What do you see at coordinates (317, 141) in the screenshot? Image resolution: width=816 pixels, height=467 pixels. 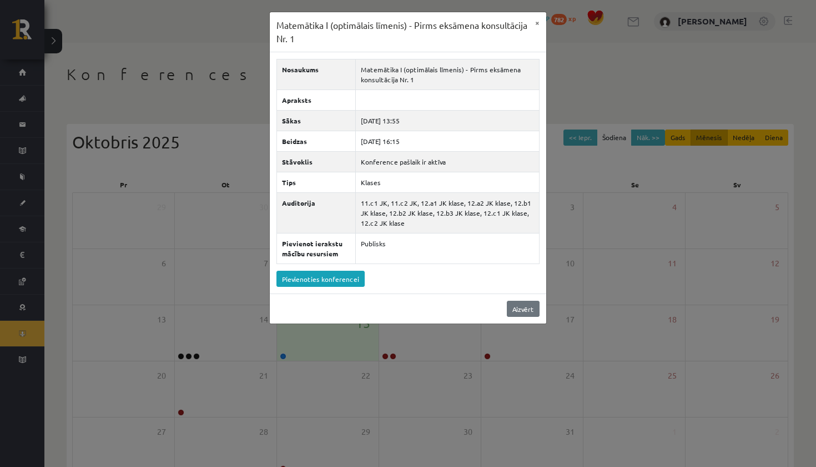 I see `th: Beidzas` at bounding box center [317, 141].